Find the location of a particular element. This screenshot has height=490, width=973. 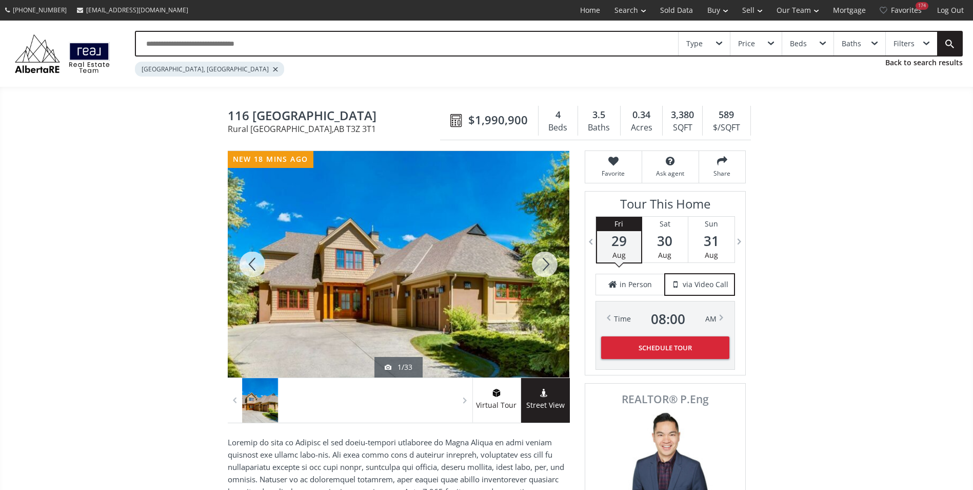

span: Ask agent is located at coordinates (671, 173).